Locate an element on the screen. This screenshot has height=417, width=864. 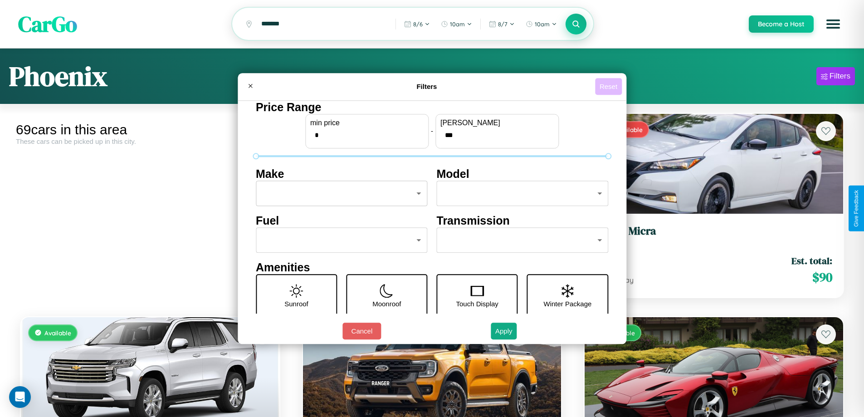
span: 8 / 7 is located at coordinates (503, 24).